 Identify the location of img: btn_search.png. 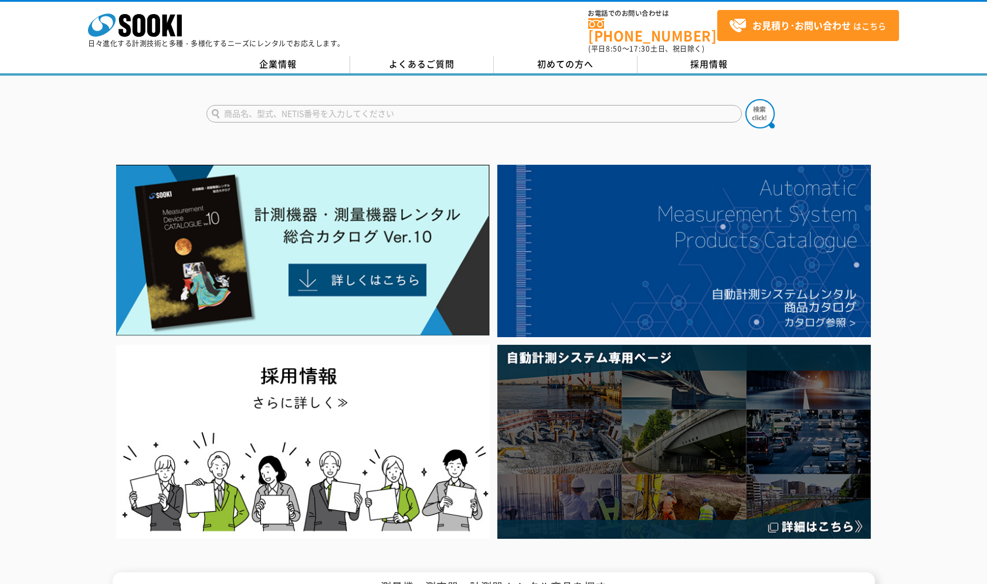
(760, 114).